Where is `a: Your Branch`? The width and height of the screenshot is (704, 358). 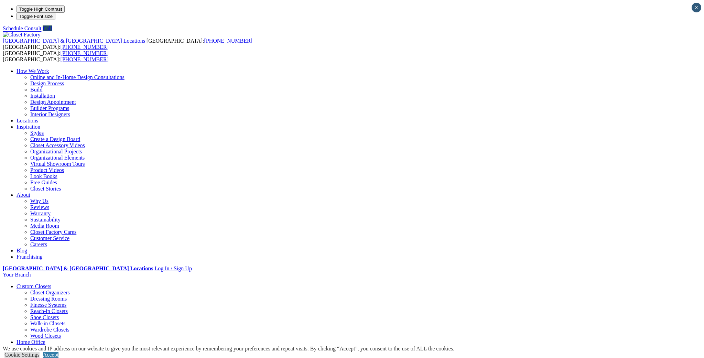
a: Your Branch is located at coordinates (17, 274).